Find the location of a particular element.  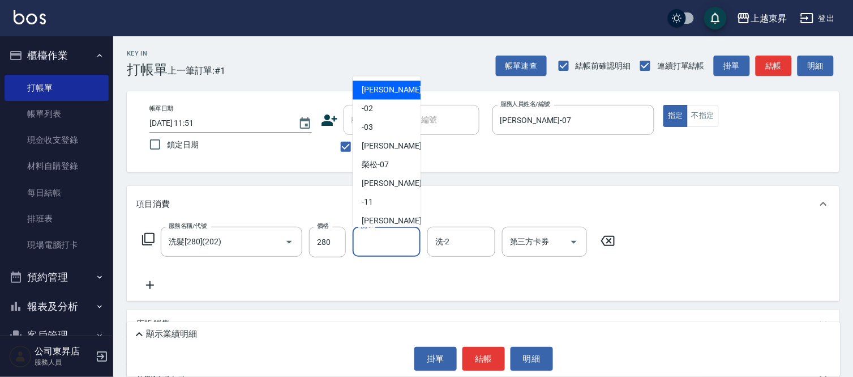

input: YYYY/MM/DD hh:mm is located at coordinates (218, 123).